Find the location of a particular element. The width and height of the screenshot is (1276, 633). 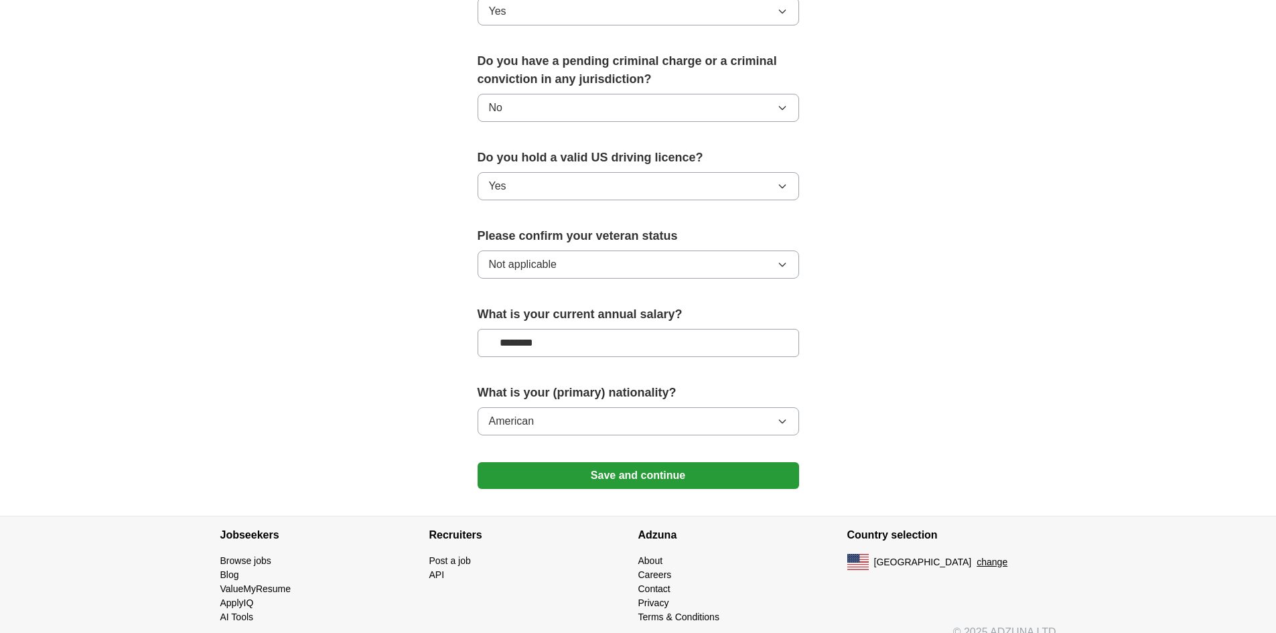

button: American is located at coordinates (638, 421).